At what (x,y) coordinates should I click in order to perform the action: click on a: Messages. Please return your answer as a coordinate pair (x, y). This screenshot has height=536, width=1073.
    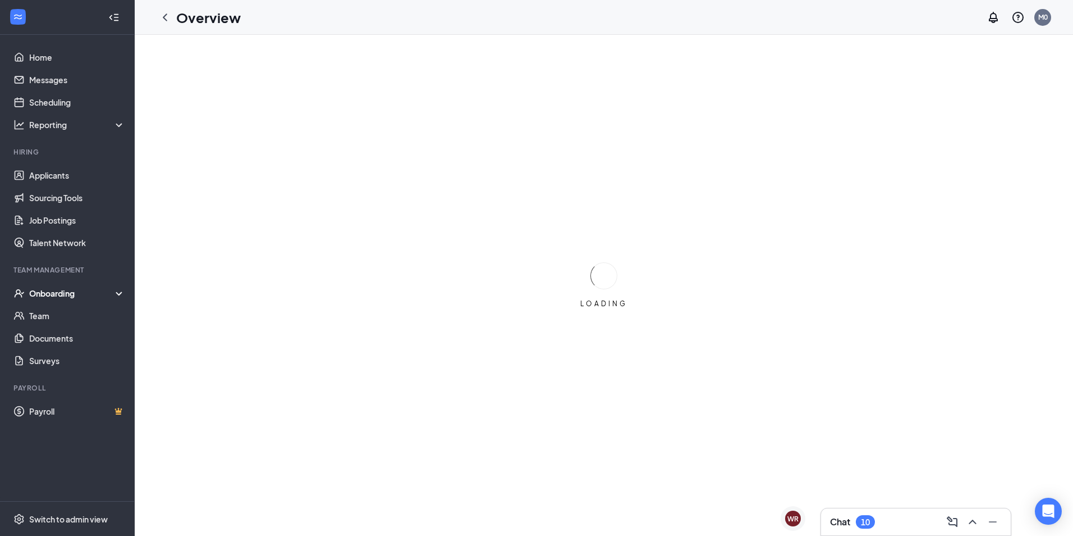
    Looking at the image, I should click on (77, 80).